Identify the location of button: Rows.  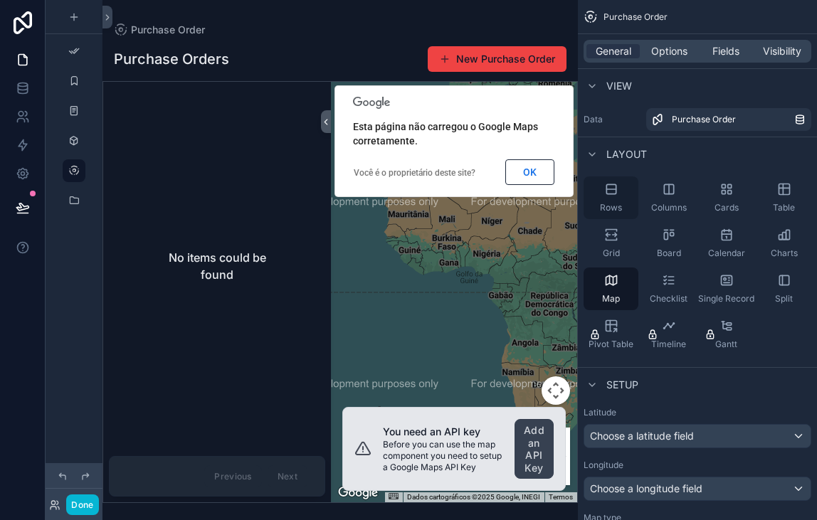
(611, 198).